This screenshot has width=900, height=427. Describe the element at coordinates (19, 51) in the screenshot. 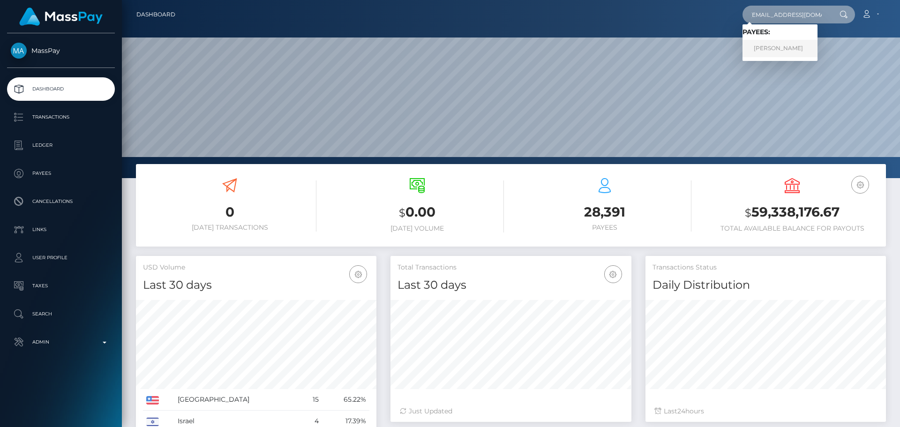

I see `img: MassPay` at that location.